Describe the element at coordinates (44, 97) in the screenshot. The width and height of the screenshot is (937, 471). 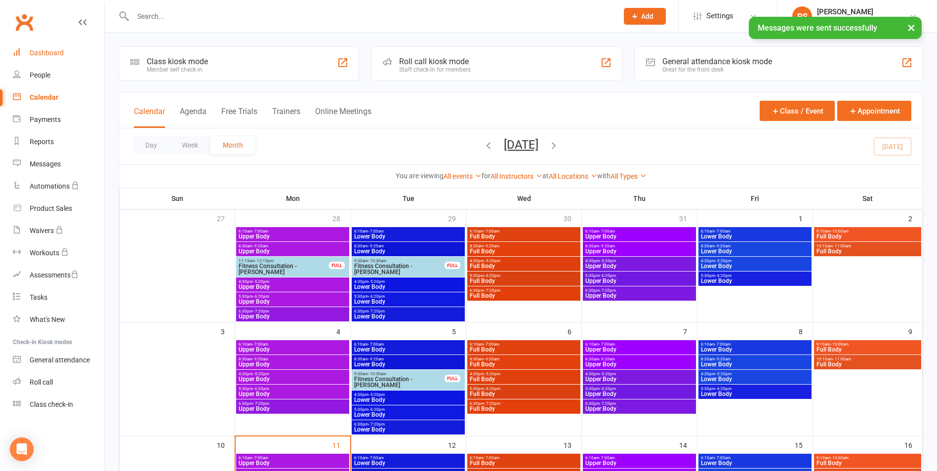
I see `div: Calendar` at that location.